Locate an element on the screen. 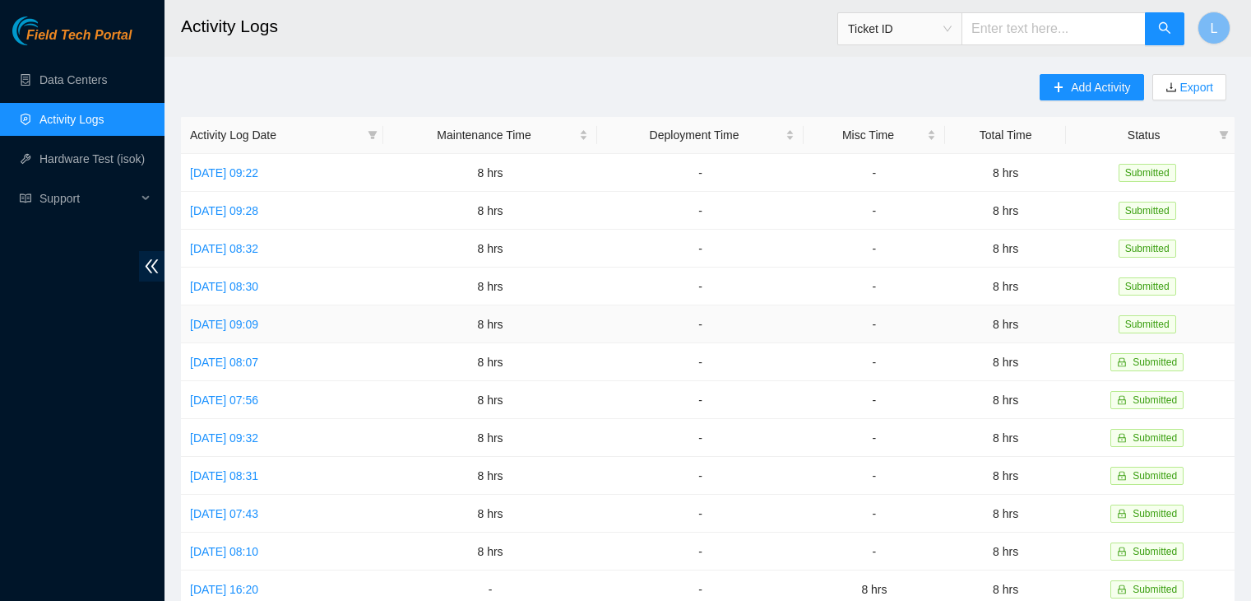 The width and height of the screenshot is (1251, 601). span: Activity Log Date is located at coordinates (276, 135).